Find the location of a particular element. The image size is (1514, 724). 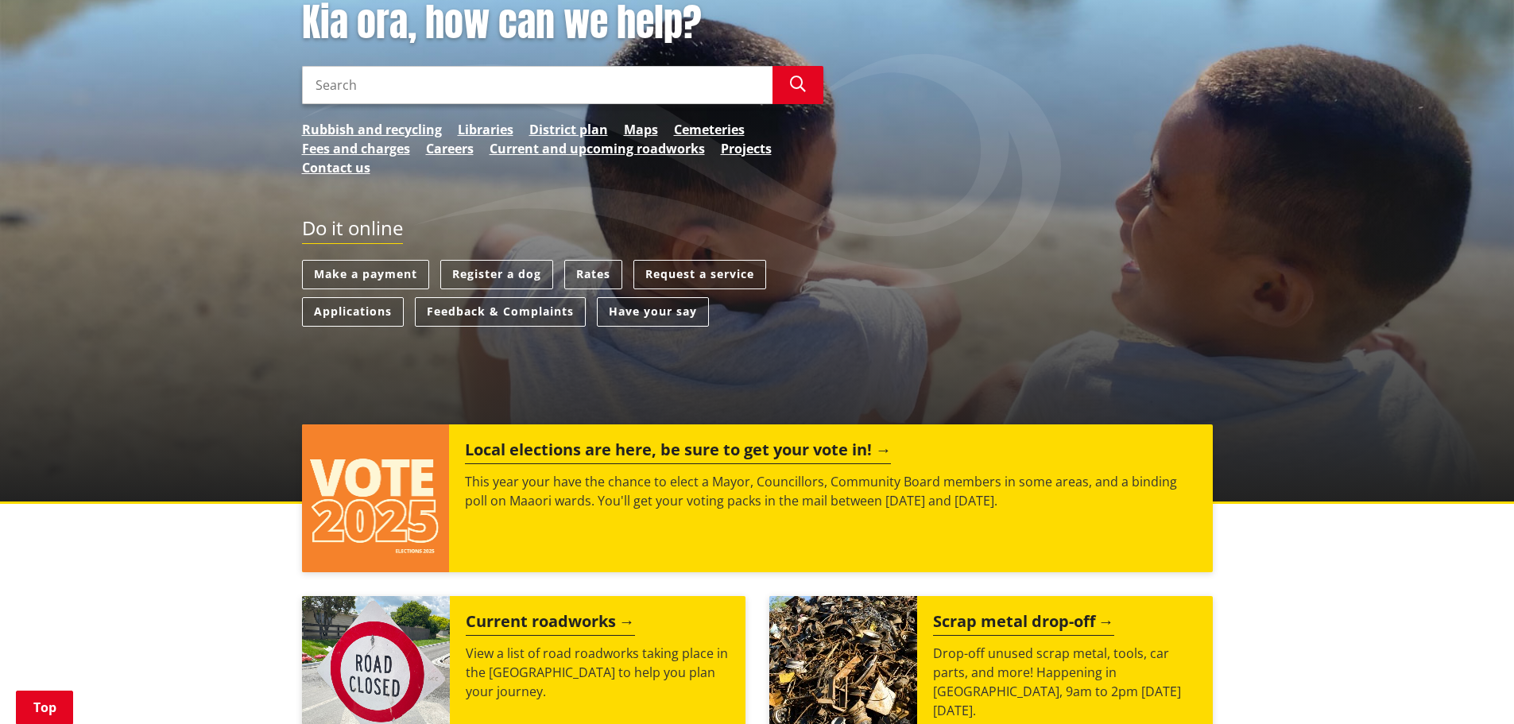

a: Make a payment is located at coordinates (366, 274).